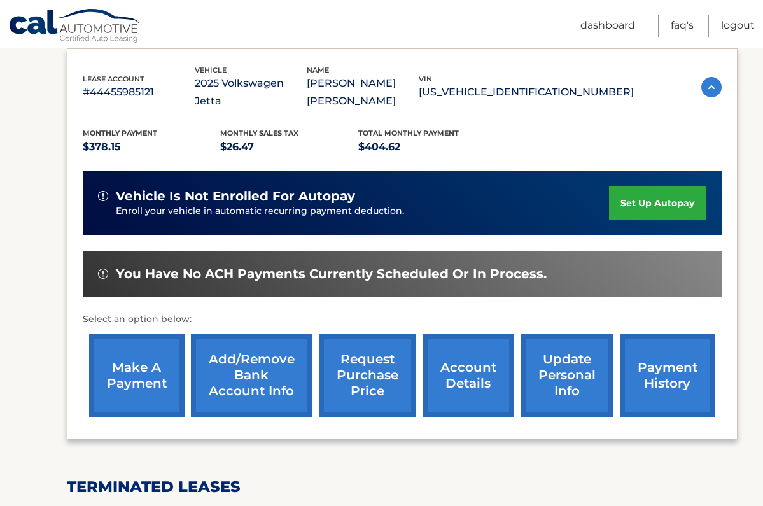  What do you see at coordinates (712, 87) in the screenshot?
I see `img: accordion-active.svg` at bounding box center [712, 87].